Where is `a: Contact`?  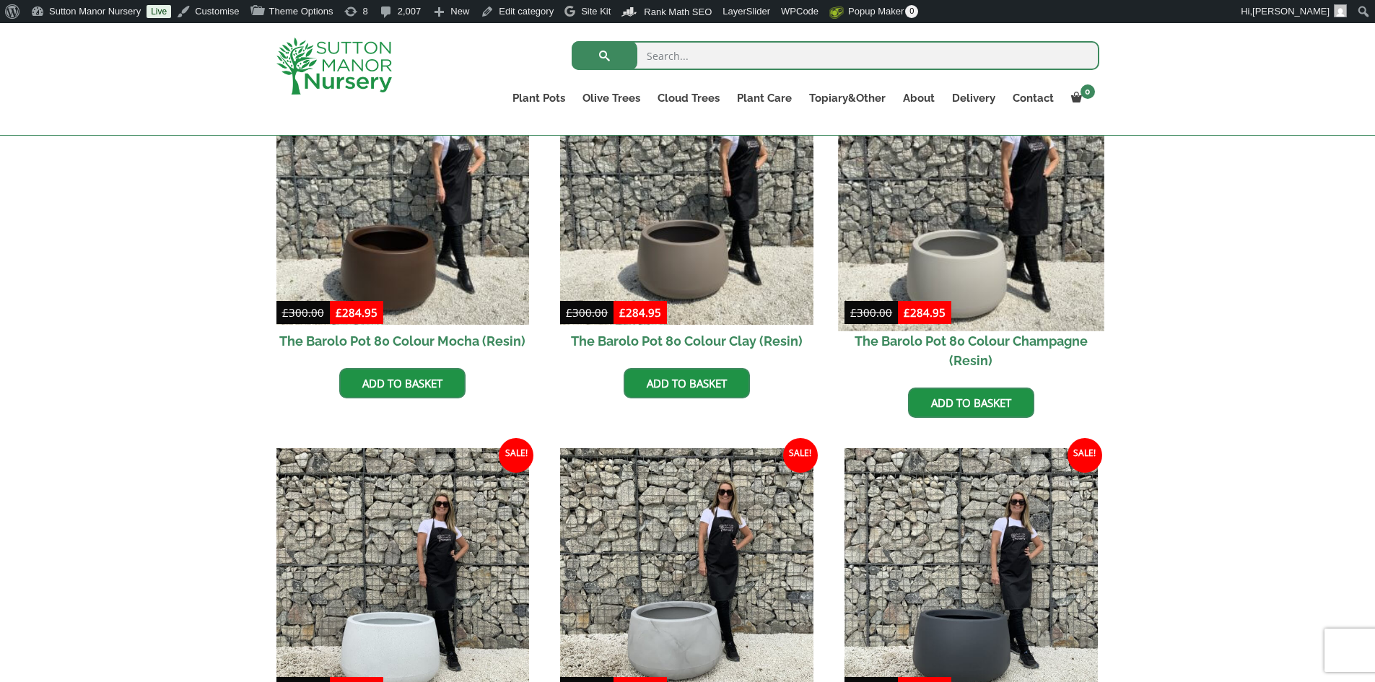
a: Contact is located at coordinates (1033, 98).